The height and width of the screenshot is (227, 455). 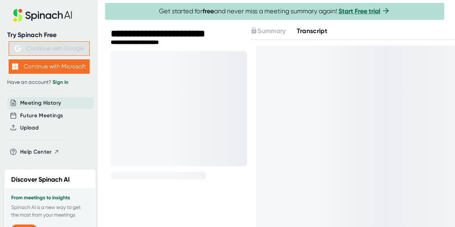 What do you see at coordinates (49, 82) in the screenshot?
I see `div: Have an account?` at bounding box center [49, 82].